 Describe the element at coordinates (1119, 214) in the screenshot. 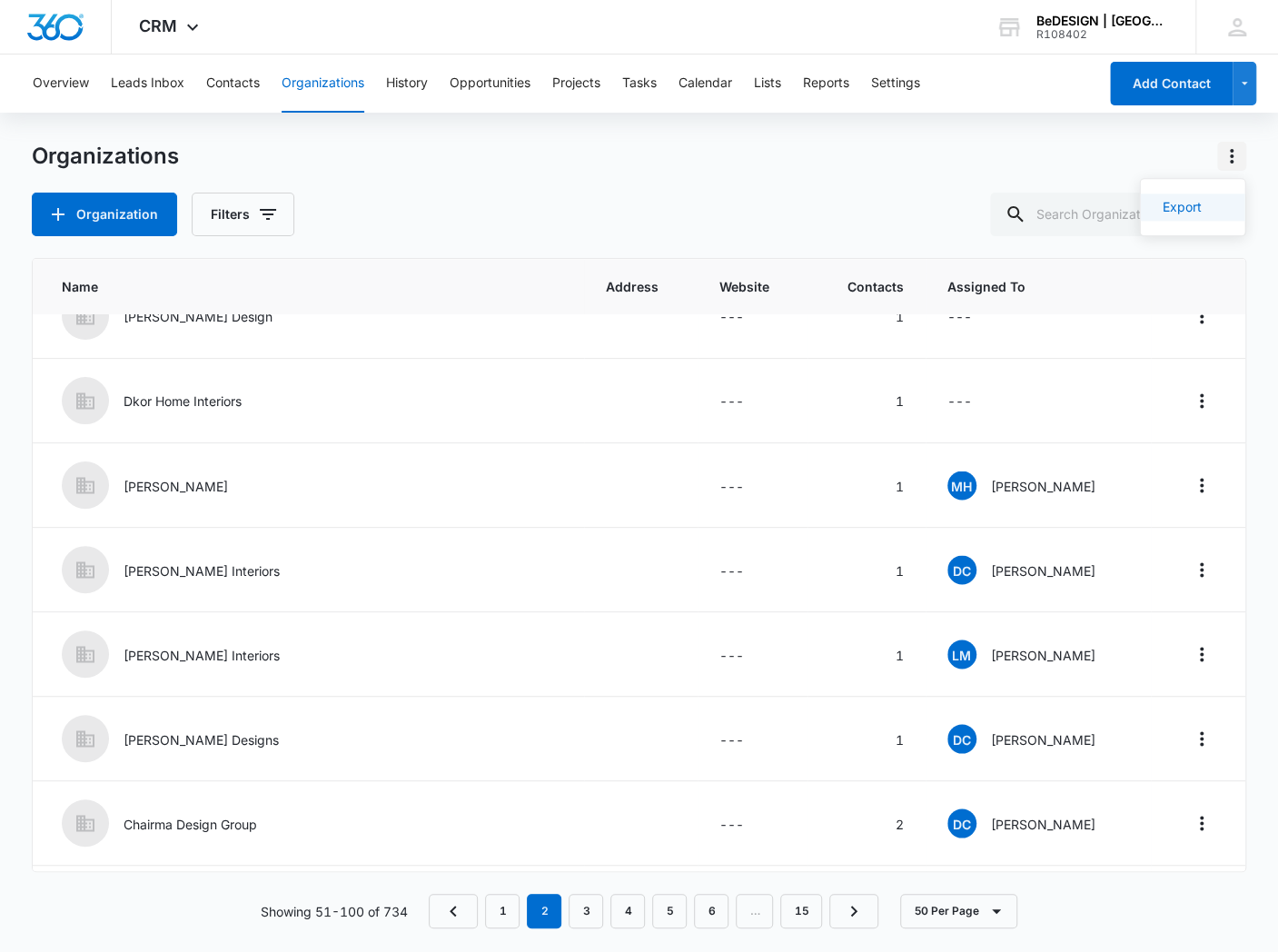

I see `input: Search Organizations` at that location.